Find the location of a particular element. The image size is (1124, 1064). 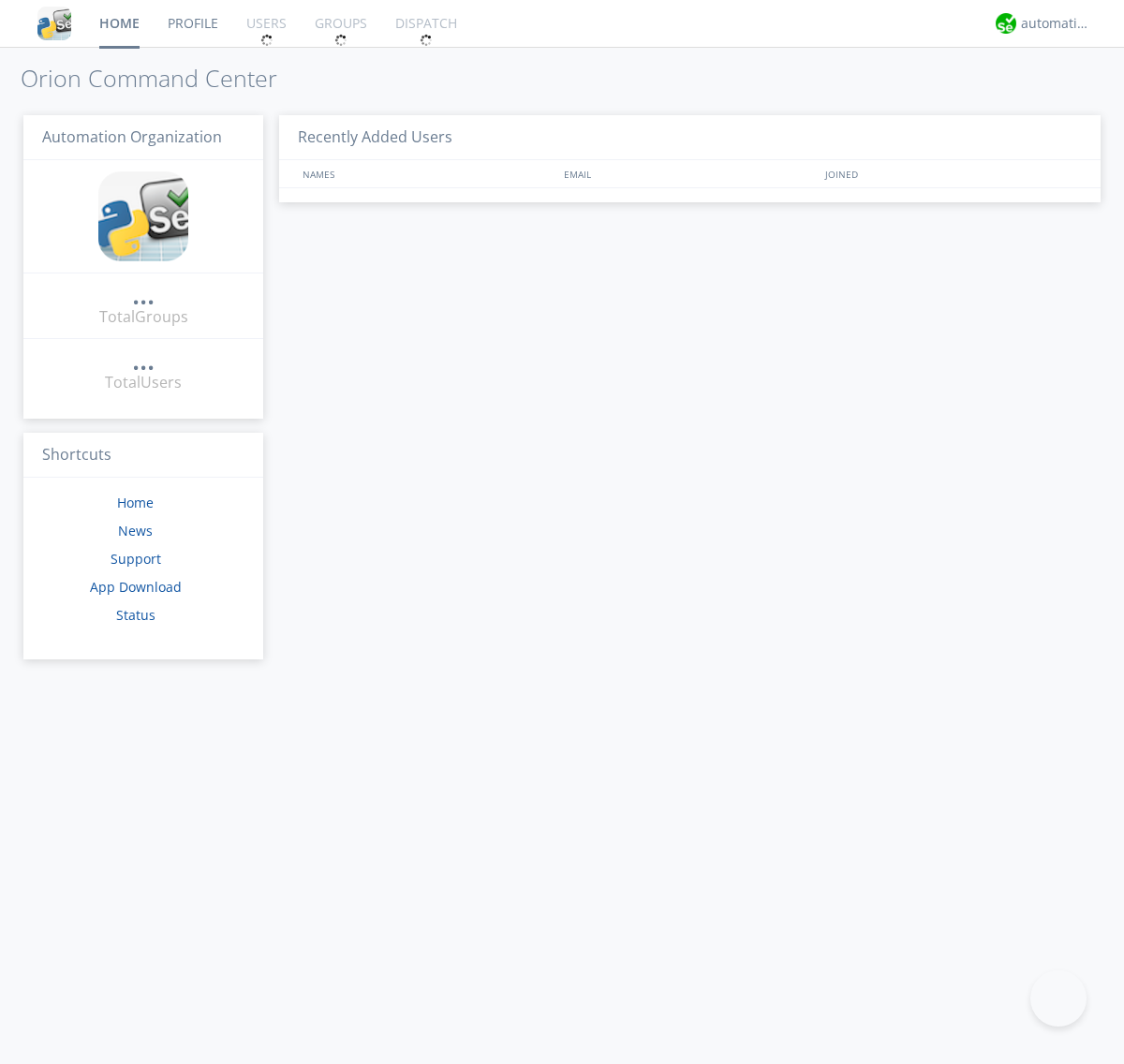

div: automation+atlas is located at coordinates (1055, 23).